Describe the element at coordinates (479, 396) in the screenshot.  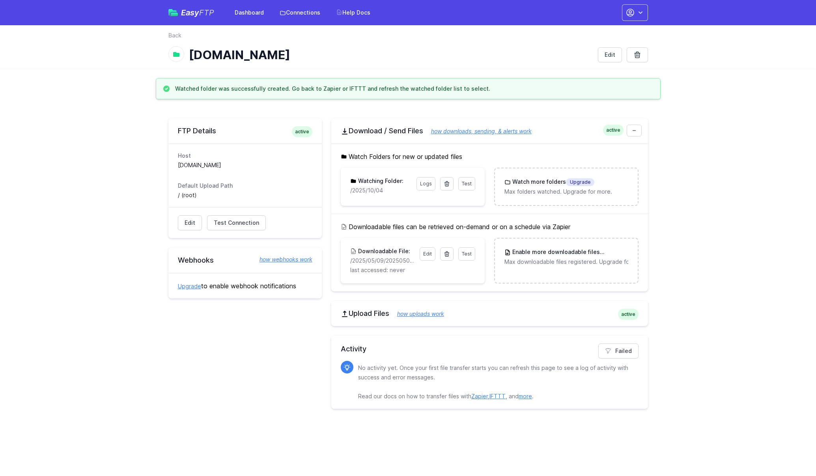
I see `a: Zapier` at that location.